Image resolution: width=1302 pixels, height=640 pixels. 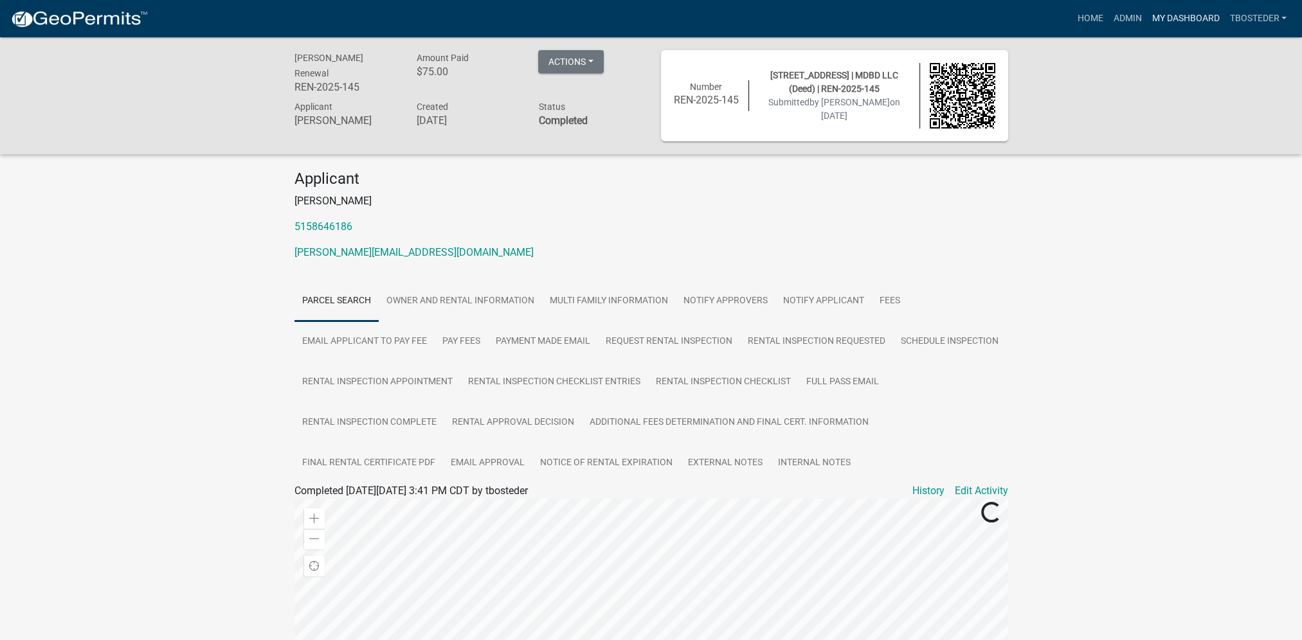 I want to click on a: Notify Applicant, so click(x=824, y=302).